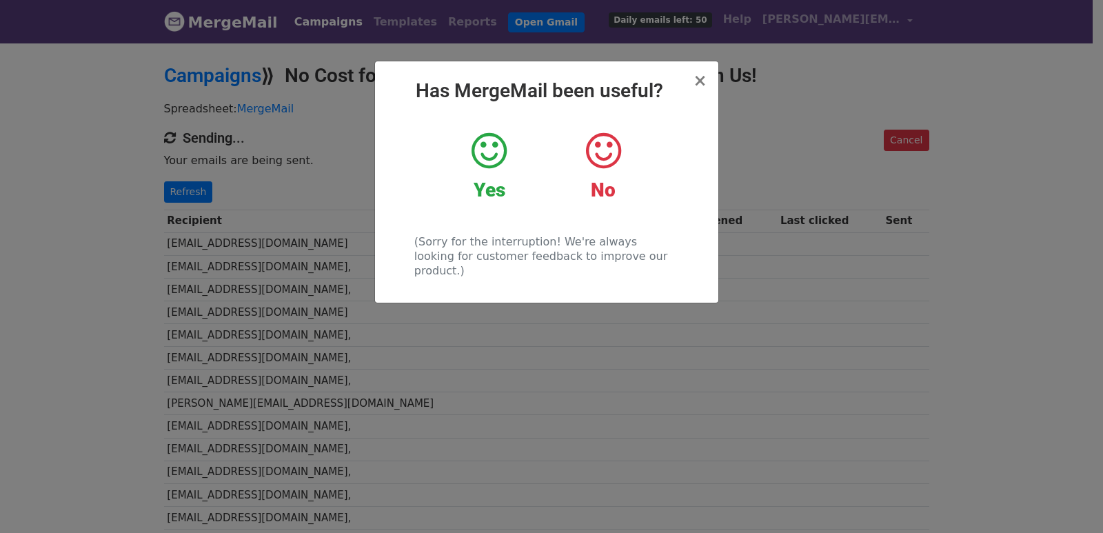 The image size is (1103, 533). Describe the element at coordinates (603, 166) in the screenshot. I see `a: No` at that location.